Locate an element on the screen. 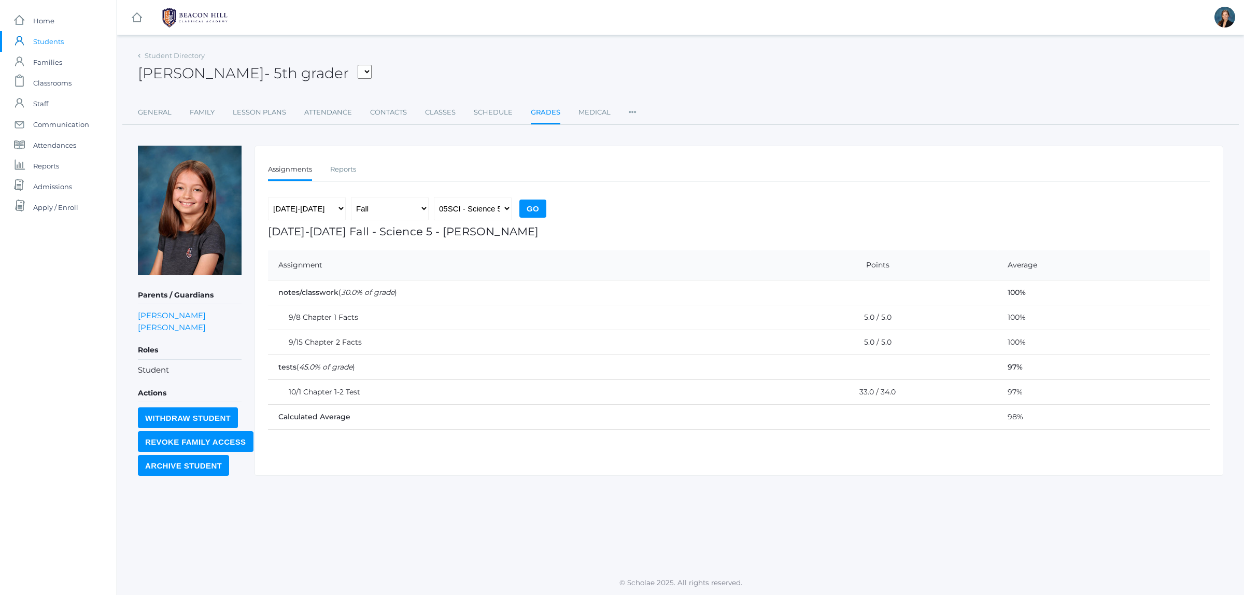 The image size is (1244, 595). td: 9/8 Chapter 1 Facts is located at coordinates (509, 318).